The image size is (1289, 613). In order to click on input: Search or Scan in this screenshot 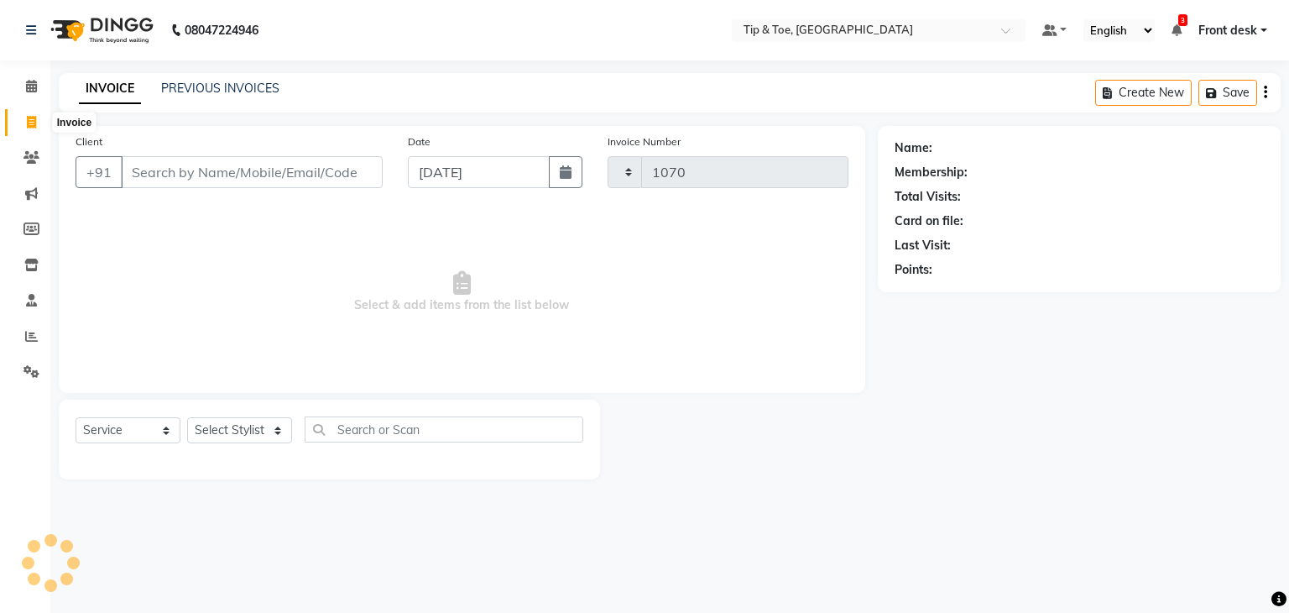, I will do `click(444, 429)`.